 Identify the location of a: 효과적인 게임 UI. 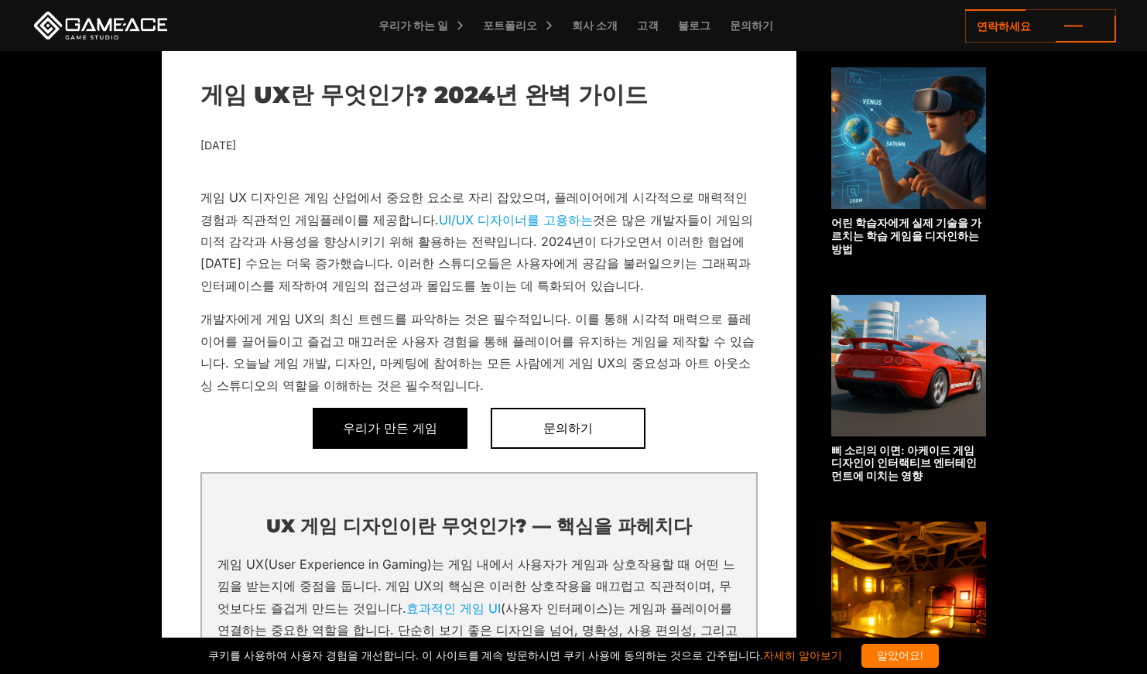
(454, 608).